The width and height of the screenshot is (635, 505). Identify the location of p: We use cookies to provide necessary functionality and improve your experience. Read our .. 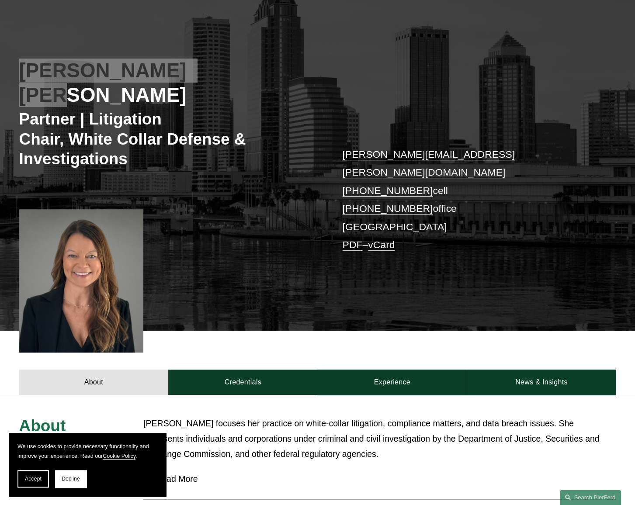
(87, 451).